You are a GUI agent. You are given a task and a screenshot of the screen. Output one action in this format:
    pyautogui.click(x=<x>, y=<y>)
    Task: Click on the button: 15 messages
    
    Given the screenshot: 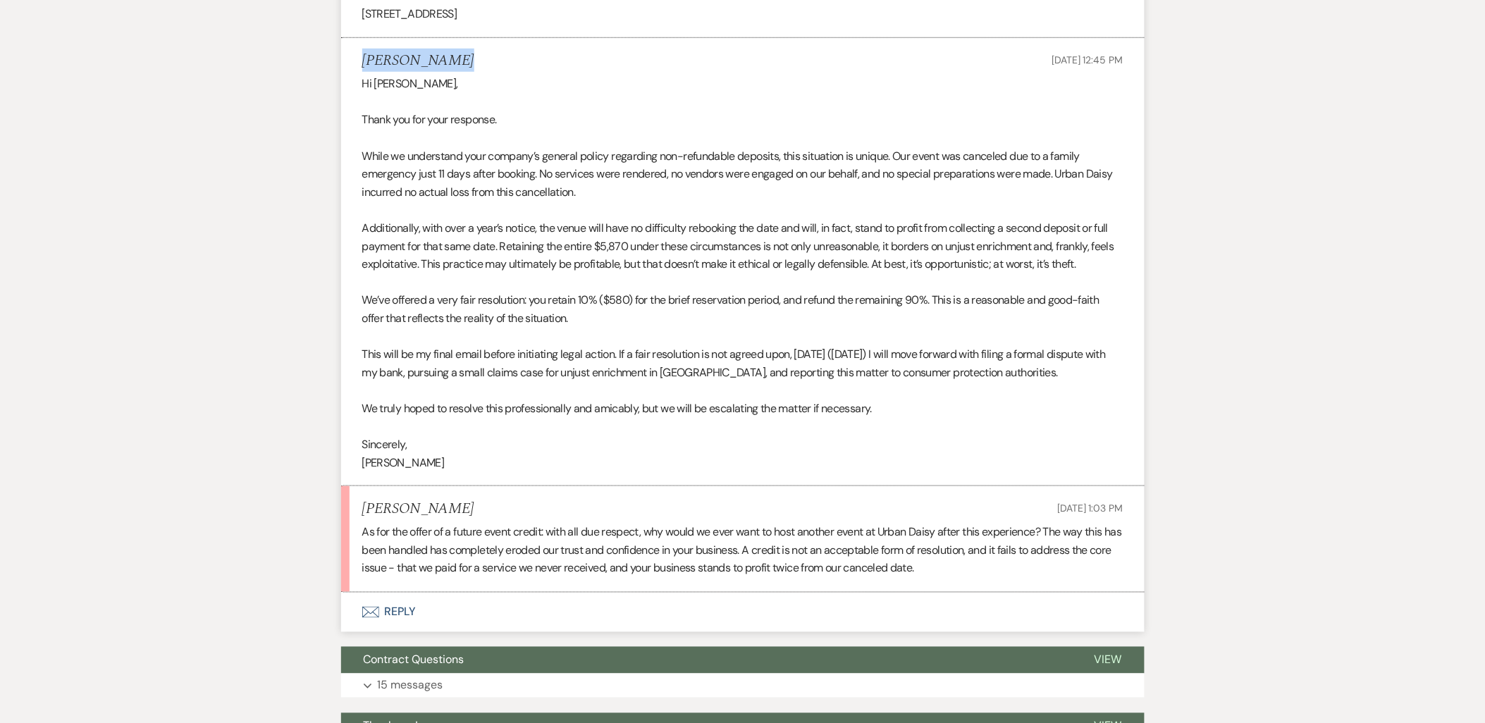 What is the action you would take?
    pyautogui.click(x=743, y=686)
    